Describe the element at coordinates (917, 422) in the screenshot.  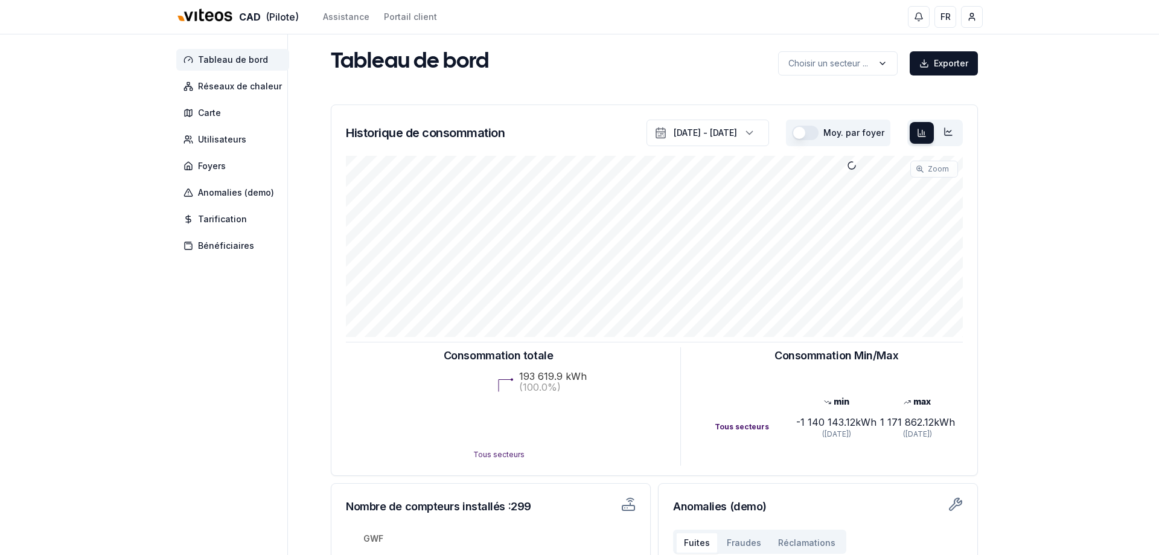
I see `div: 1 171 862.12 kWh` at that location.